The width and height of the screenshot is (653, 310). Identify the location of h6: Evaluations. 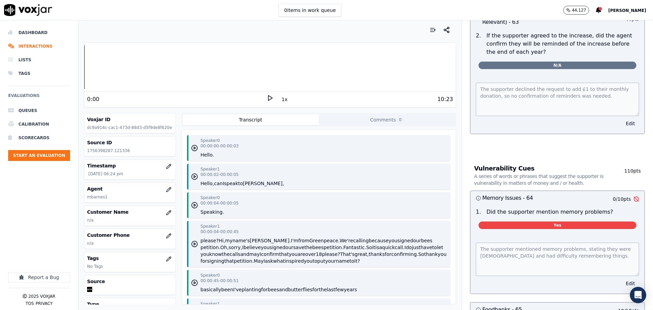
(39, 98).